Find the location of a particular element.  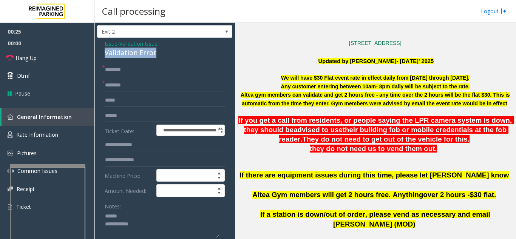

span: They do not need to get out of the vehicle for this. is located at coordinates (386, 139).